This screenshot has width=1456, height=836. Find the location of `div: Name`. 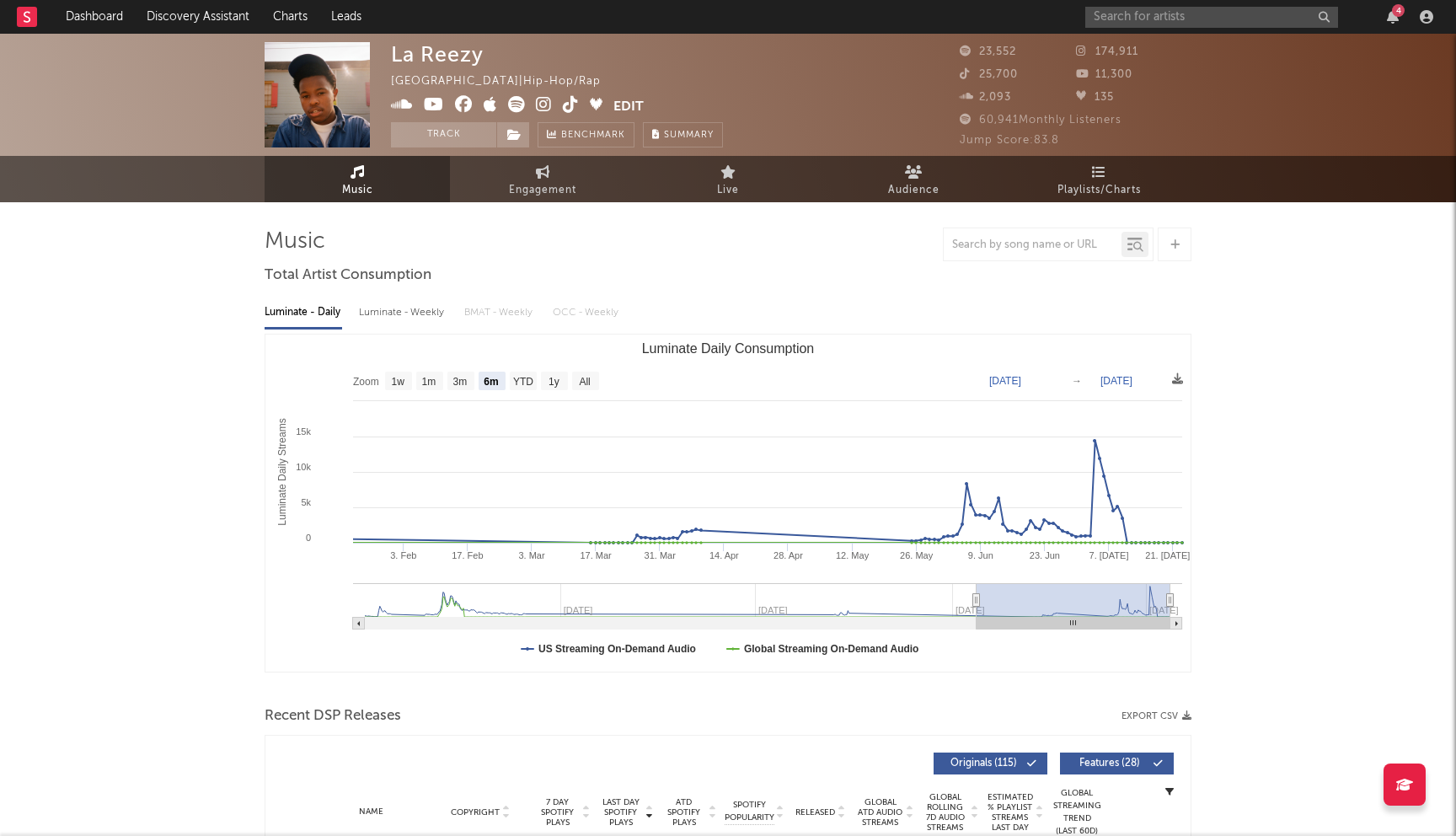

div: Name is located at coordinates (371, 811).